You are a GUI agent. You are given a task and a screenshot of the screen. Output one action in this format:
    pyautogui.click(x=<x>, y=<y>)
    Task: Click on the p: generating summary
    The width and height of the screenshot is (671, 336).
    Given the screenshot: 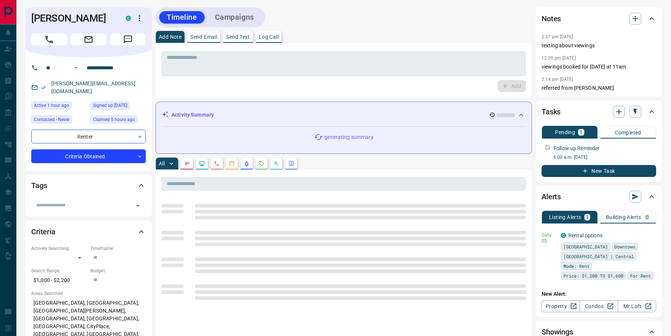 What is the action you would take?
    pyautogui.click(x=349, y=137)
    